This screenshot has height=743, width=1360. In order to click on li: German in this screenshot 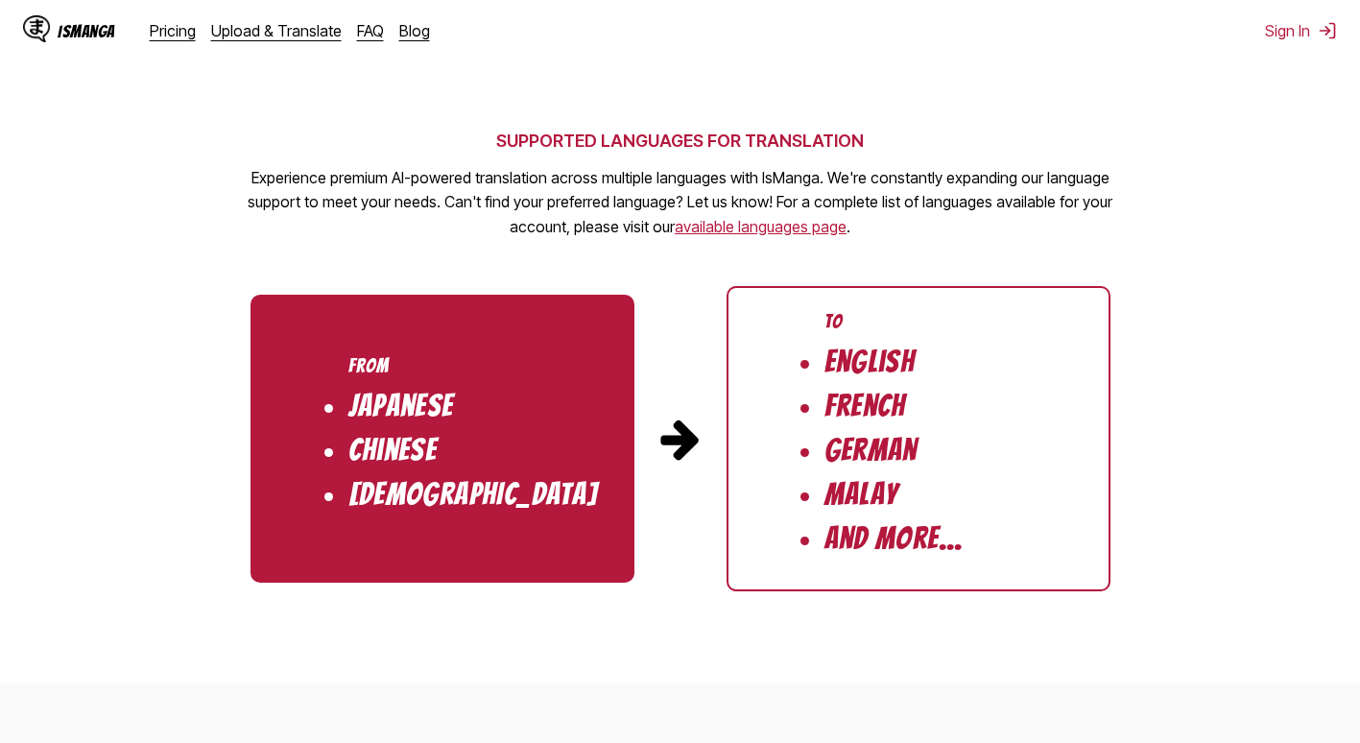, I will do `click(871, 450)`.